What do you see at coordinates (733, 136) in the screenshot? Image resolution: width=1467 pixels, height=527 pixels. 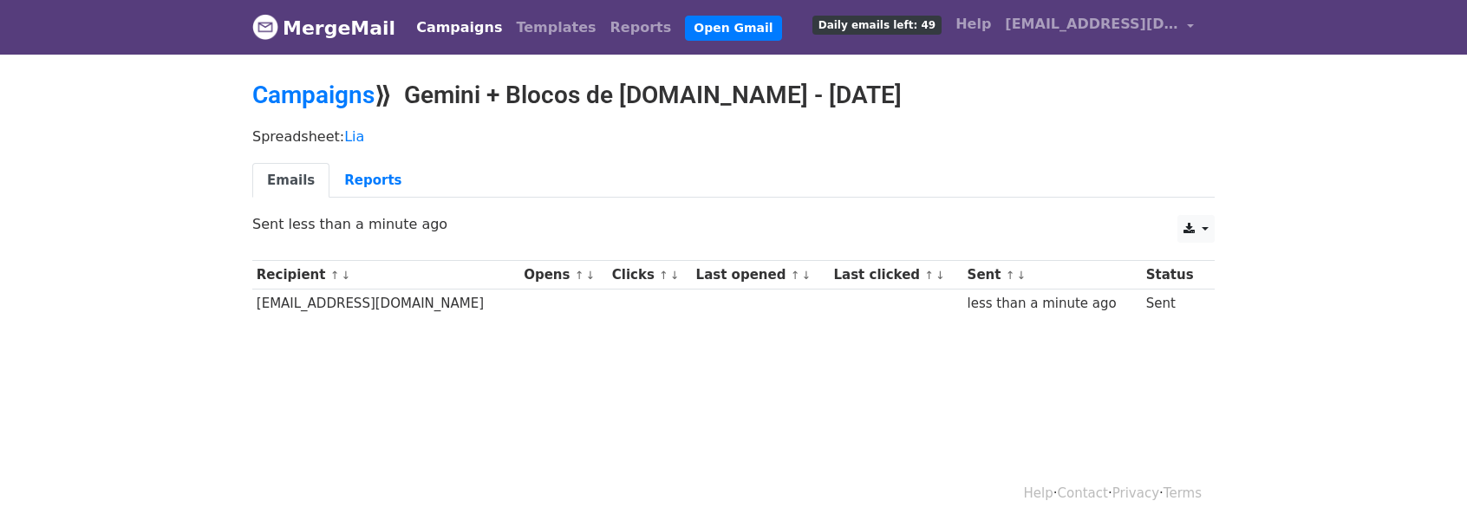 I see `p: Spreadsheet:` at bounding box center [733, 136].